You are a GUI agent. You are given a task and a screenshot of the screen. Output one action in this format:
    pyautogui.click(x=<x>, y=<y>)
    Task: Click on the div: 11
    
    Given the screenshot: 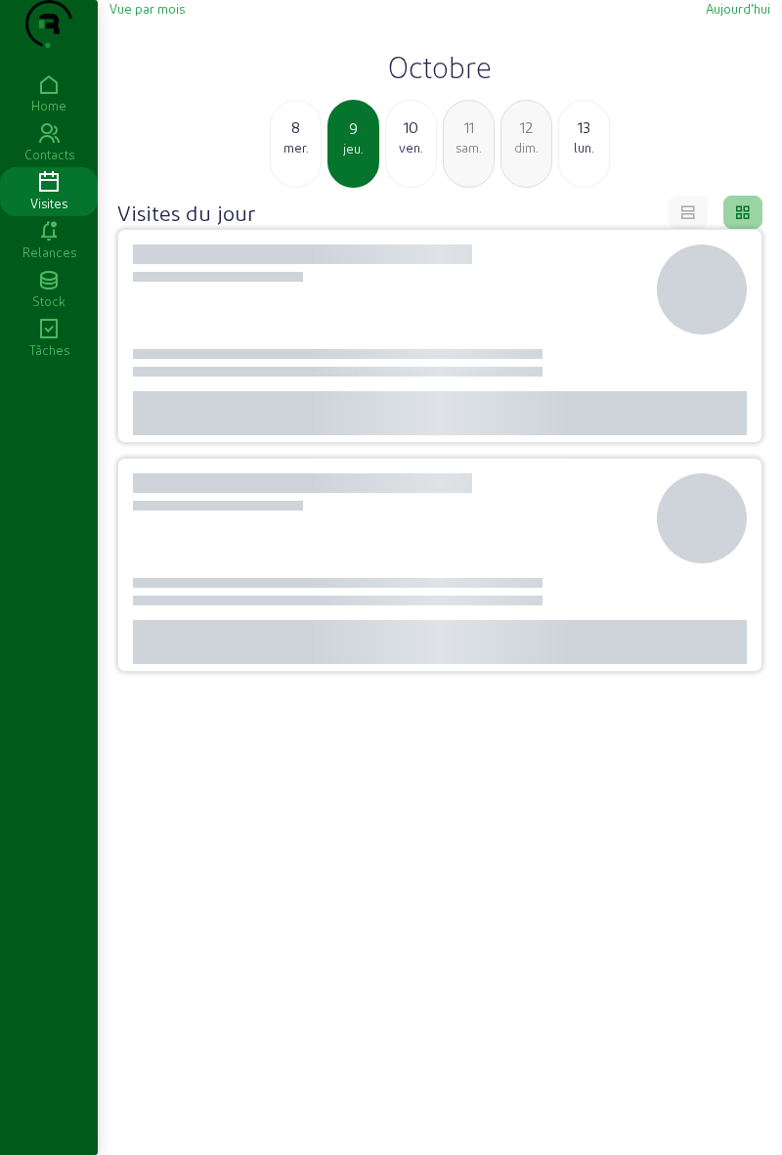 What is the action you would take?
    pyautogui.click(x=468, y=127)
    